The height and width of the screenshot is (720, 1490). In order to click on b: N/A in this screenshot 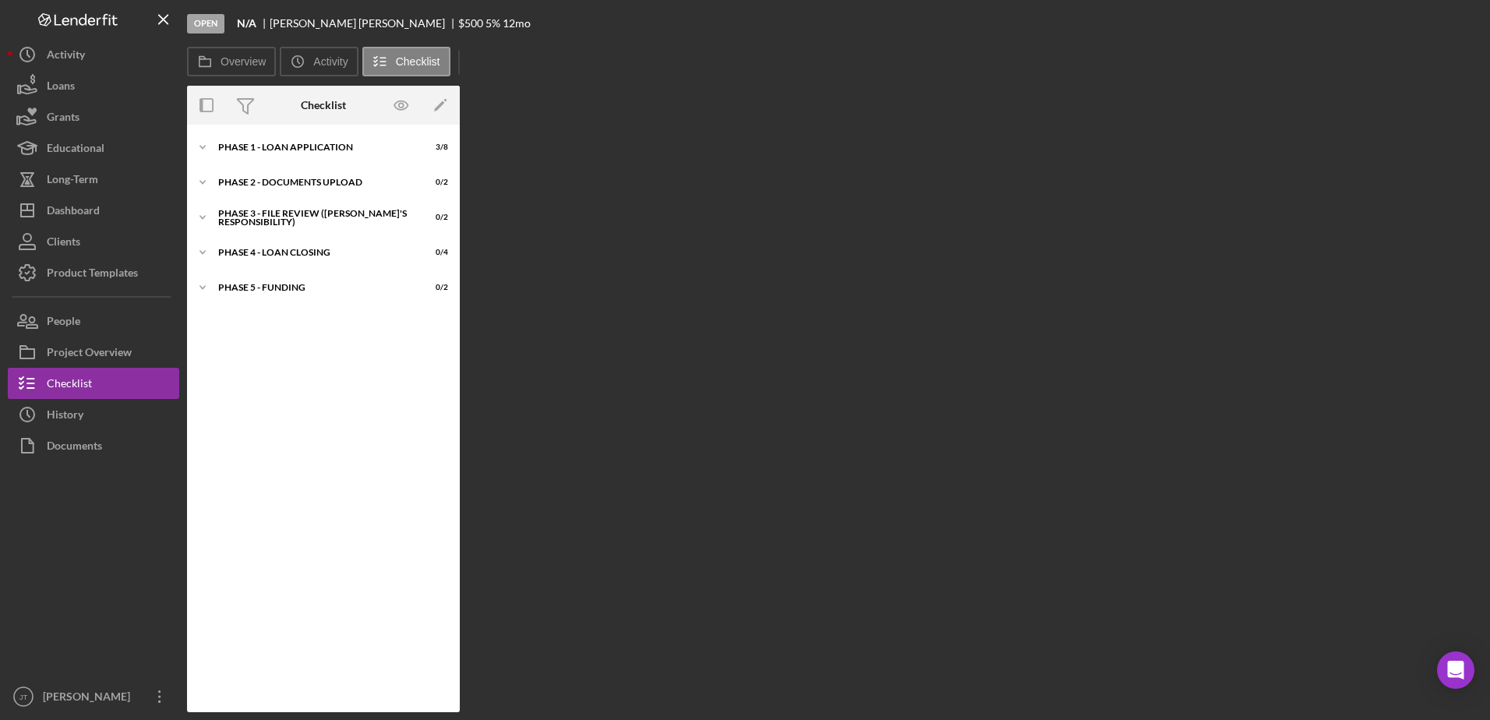, I will do `click(246, 23)`.